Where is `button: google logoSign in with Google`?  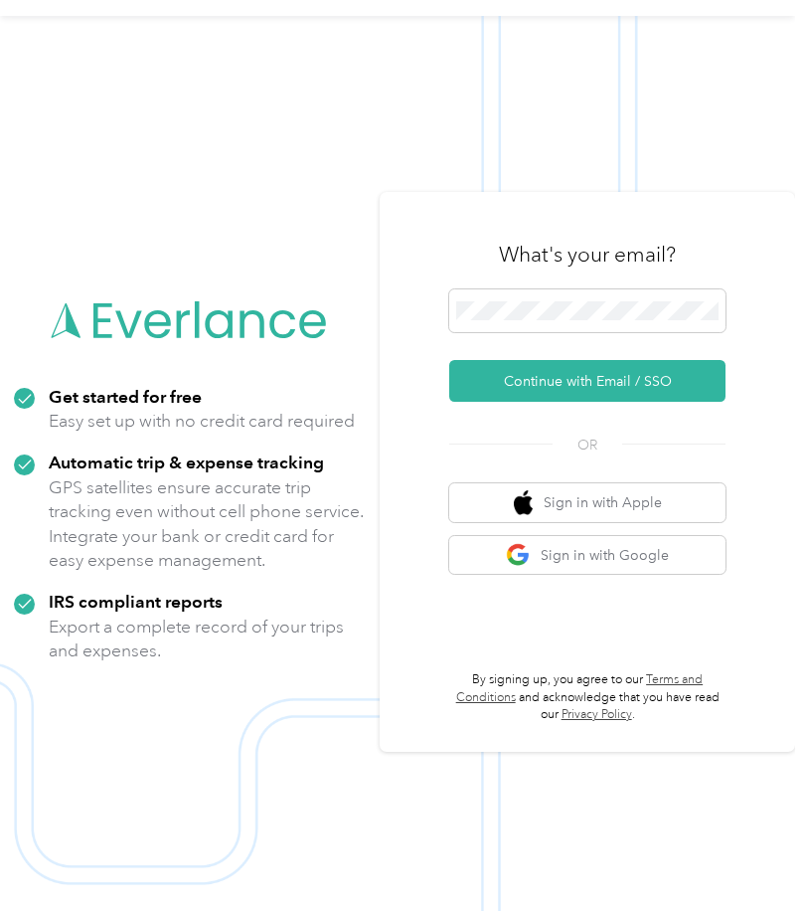
button: google logoSign in with Google is located at coordinates (588, 555).